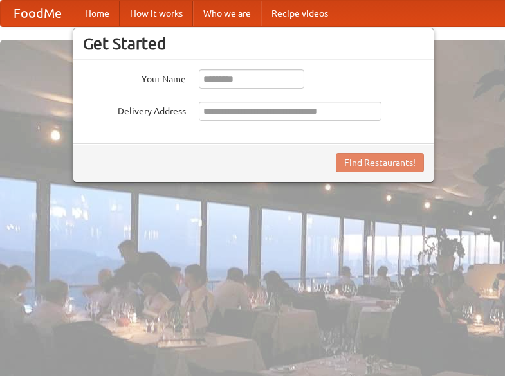 This screenshot has height=376, width=505. Describe the element at coordinates (134, 77) in the screenshot. I see `label: Your Name` at that location.